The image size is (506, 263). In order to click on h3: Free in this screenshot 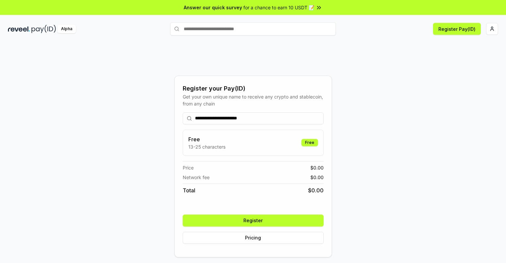, I will do `click(207, 139)`.